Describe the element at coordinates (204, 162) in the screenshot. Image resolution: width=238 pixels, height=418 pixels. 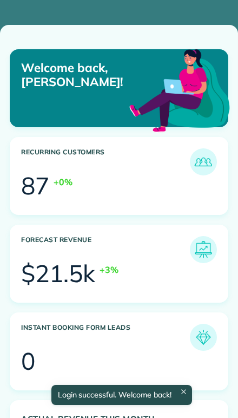
I see `img: icon_recurring_customers-cf858462ba22bcd05b5a5880d41d6543d210077de5bb9ebc9590e49fd87d84ed.png` at that location.